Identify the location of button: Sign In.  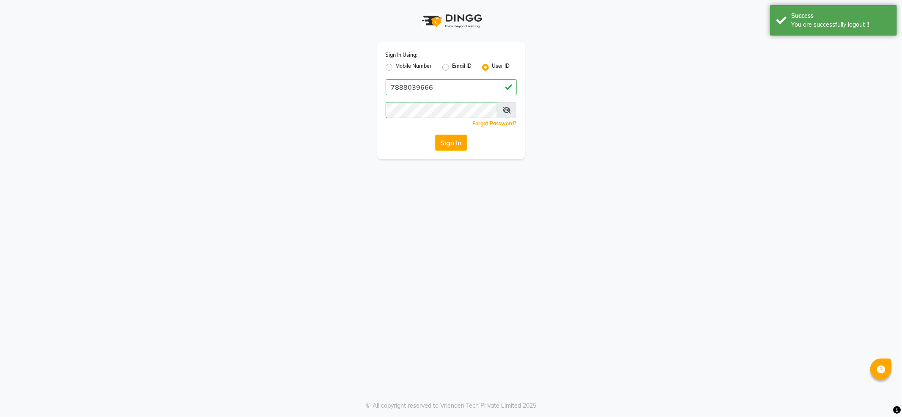
(451, 143).